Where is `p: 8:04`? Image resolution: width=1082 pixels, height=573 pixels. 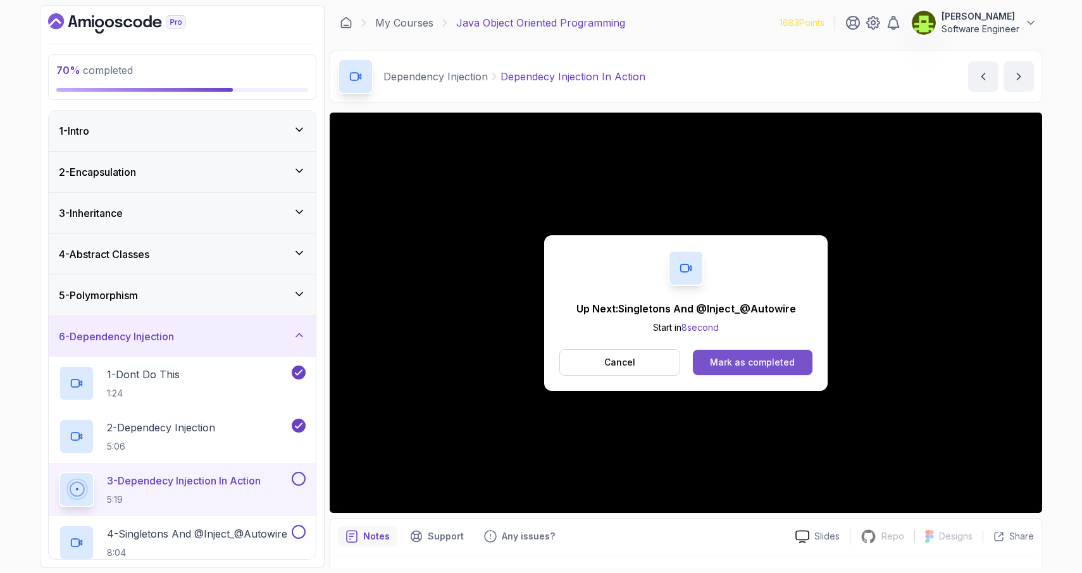 p: 8:04 is located at coordinates (197, 553).